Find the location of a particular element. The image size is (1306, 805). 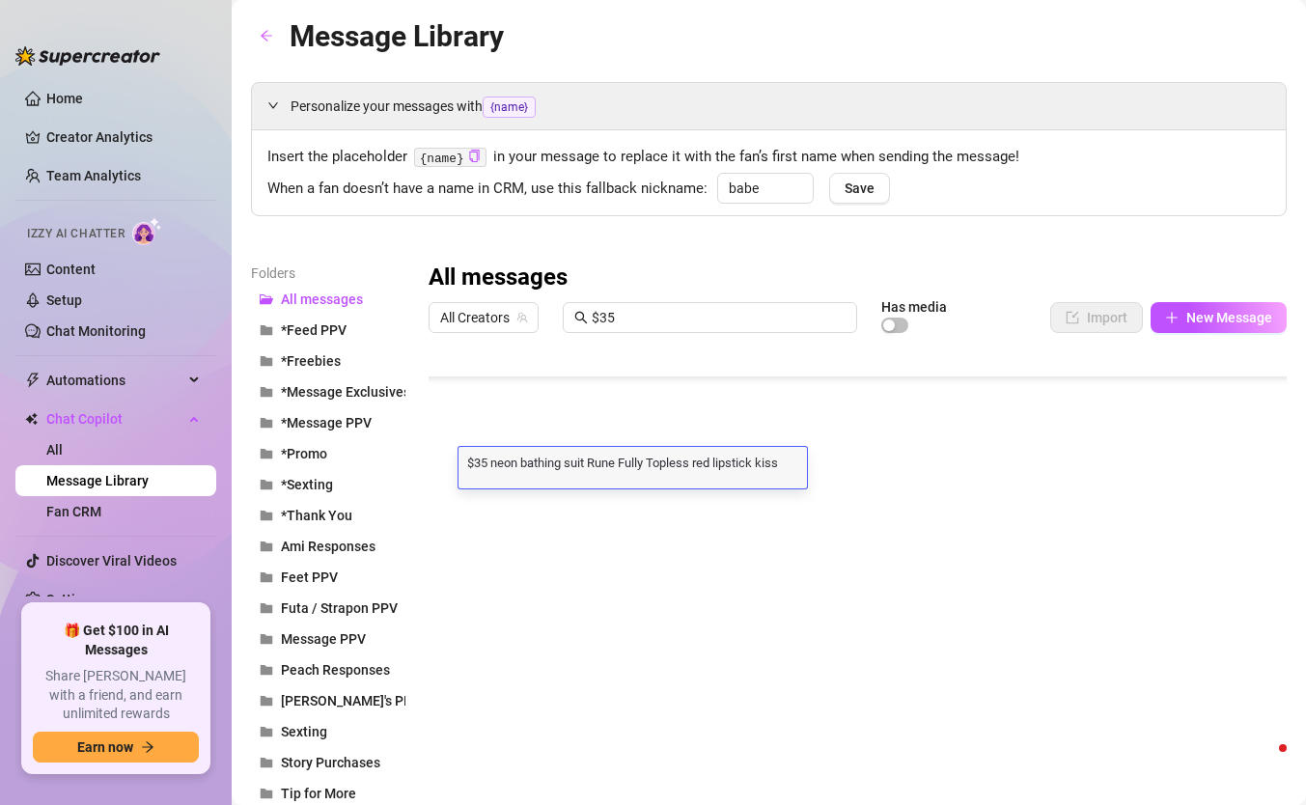

span: search is located at coordinates (581, 317).